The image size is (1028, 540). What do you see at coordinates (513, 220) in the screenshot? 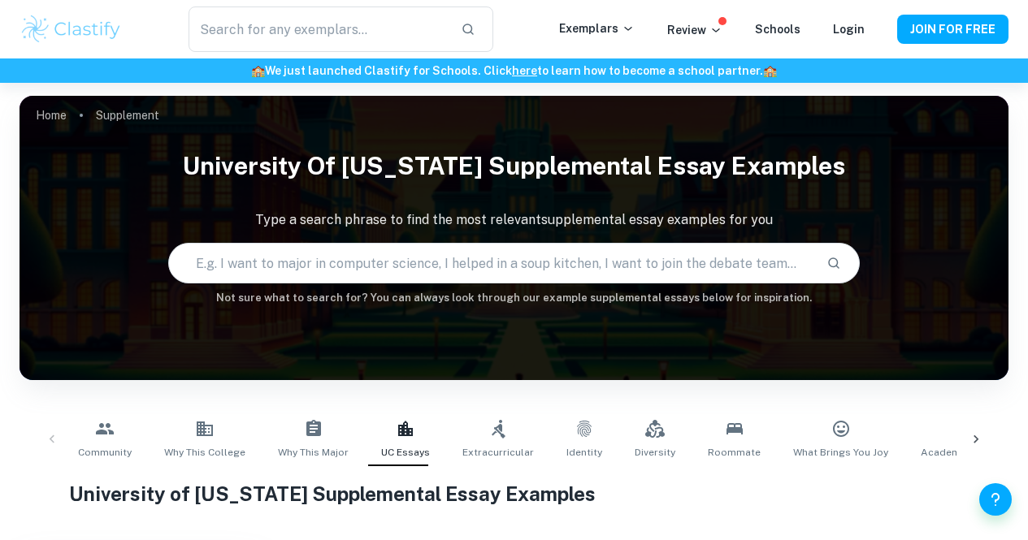
I see `p: Type a search phrase to find the most relevant supplemental essay examples for you` at bounding box center [513, 220].